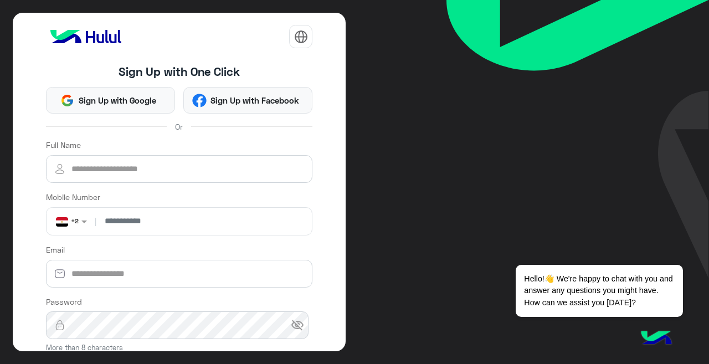 The height and width of the screenshot is (364, 709). I want to click on label: Mobile Number, so click(73, 197).